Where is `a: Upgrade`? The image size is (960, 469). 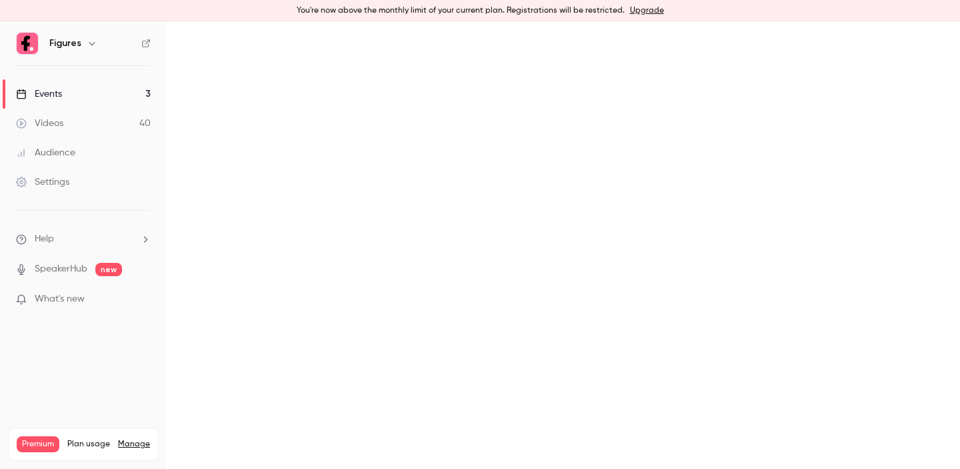 a: Upgrade is located at coordinates (646, 11).